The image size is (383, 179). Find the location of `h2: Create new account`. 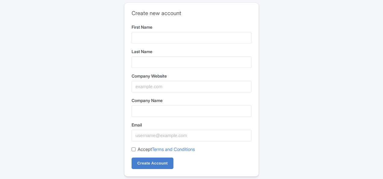

h2: Create new account is located at coordinates (191, 13).